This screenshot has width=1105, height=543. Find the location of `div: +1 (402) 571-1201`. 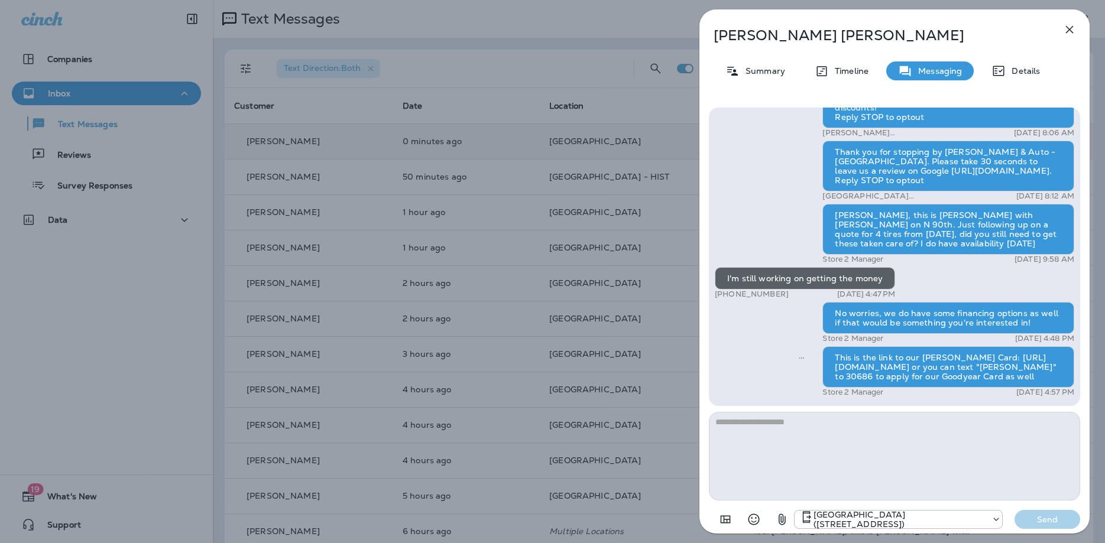

div: +1 (402) 571-1201 is located at coordinates (898, 520).